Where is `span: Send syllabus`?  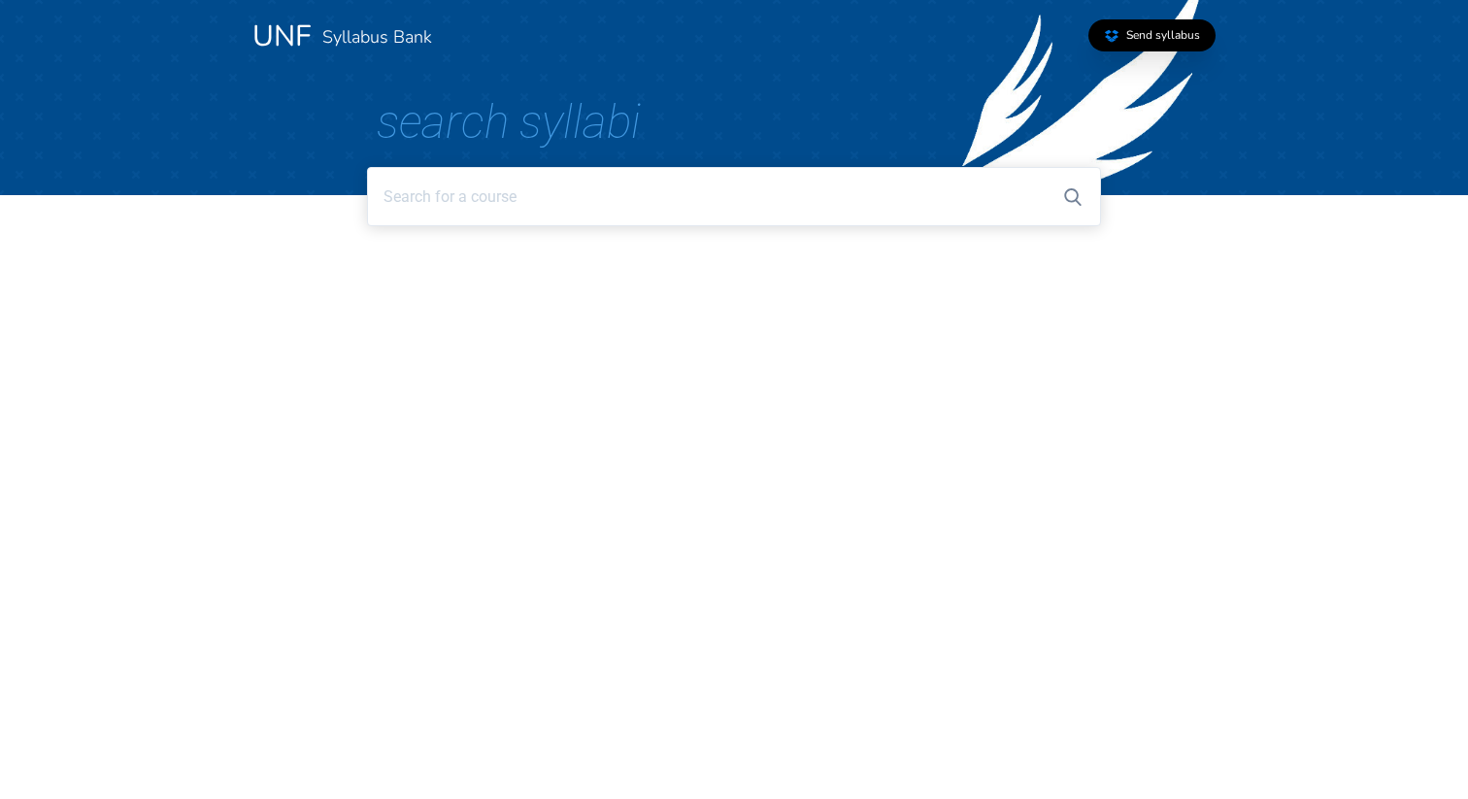 span: Send syllabus is located at coordinates (1163, 35).